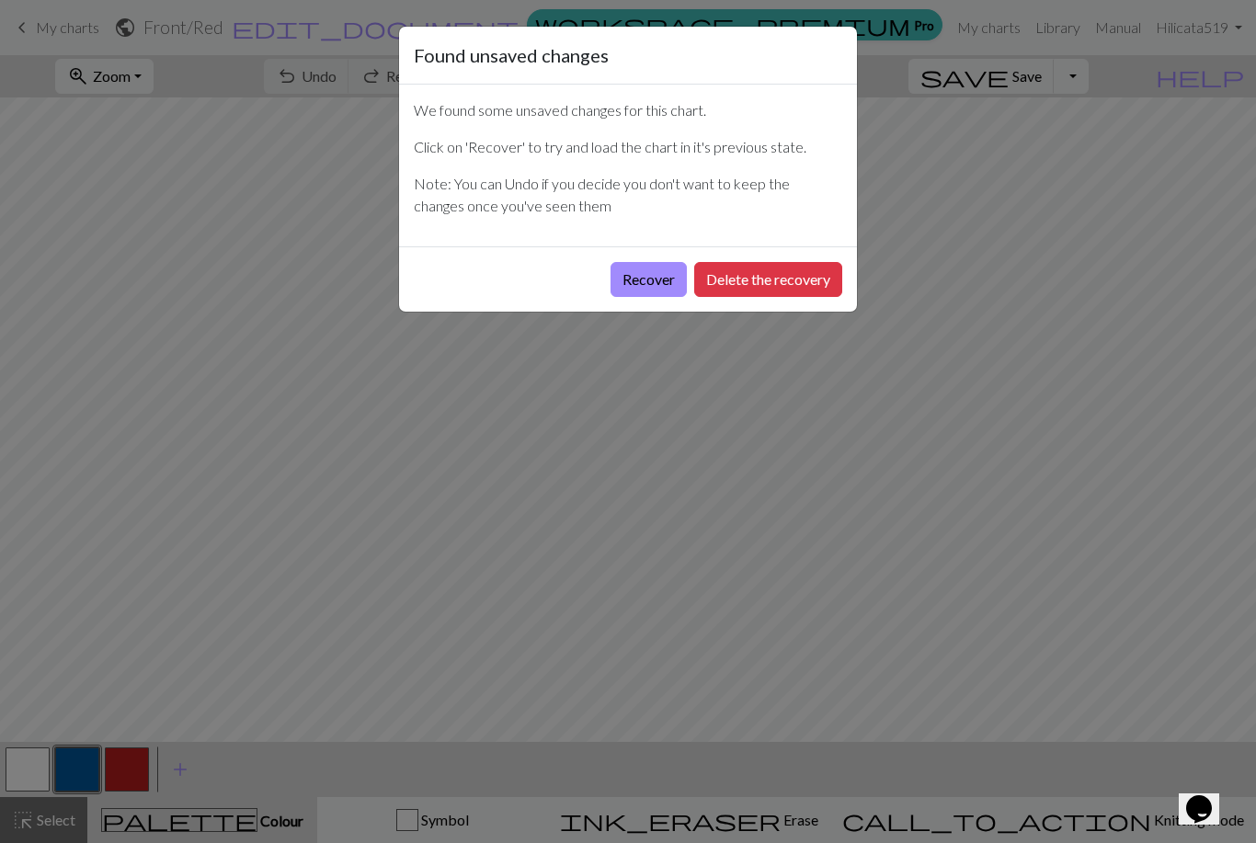  Describe the element at coordinates (511, 55) in the screenshot. I see `h5: Found unsaved changes` at that location.